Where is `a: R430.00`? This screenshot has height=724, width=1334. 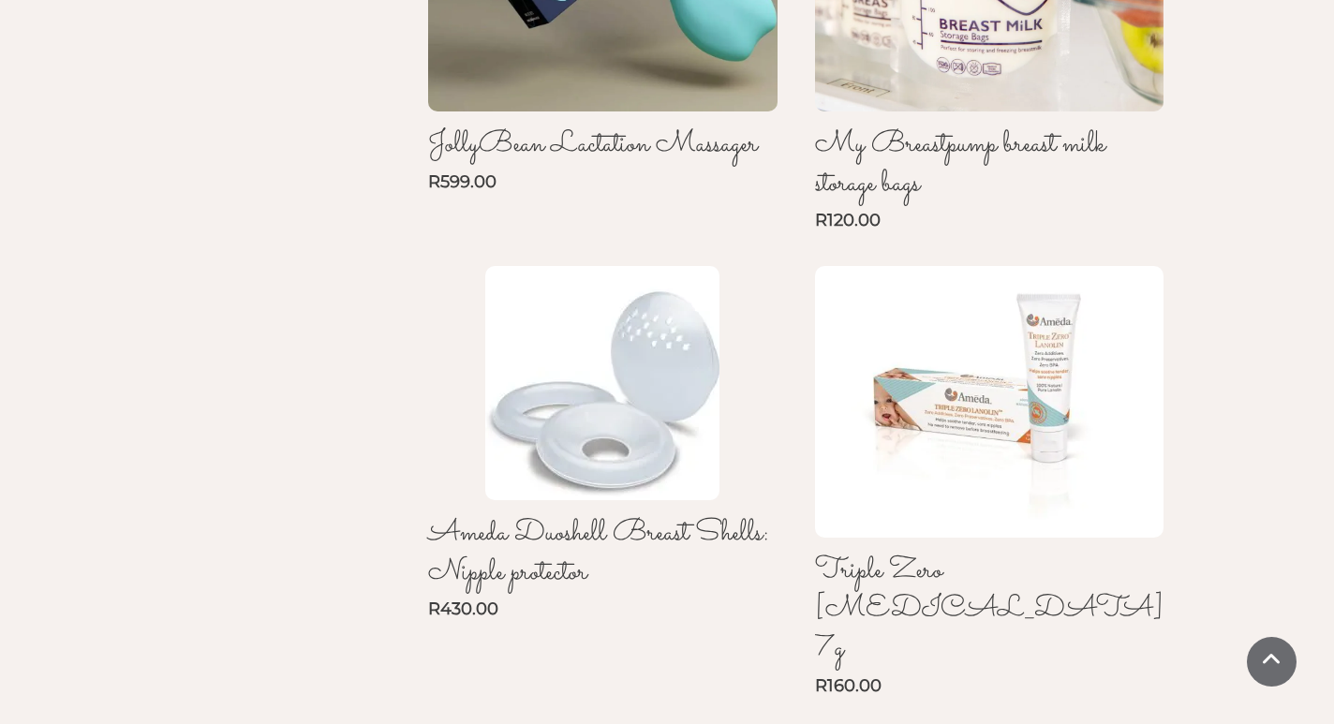
a: R430.00 is located at coordinates (463, 609).